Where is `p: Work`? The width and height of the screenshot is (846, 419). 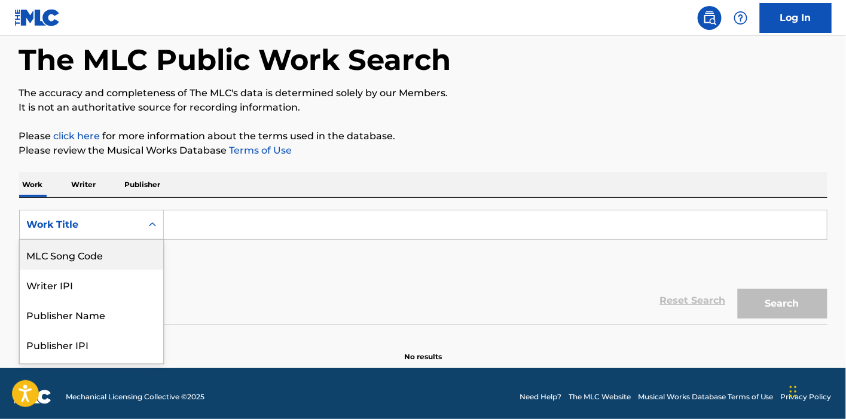
p: Work is located at coordinates (33, 185).